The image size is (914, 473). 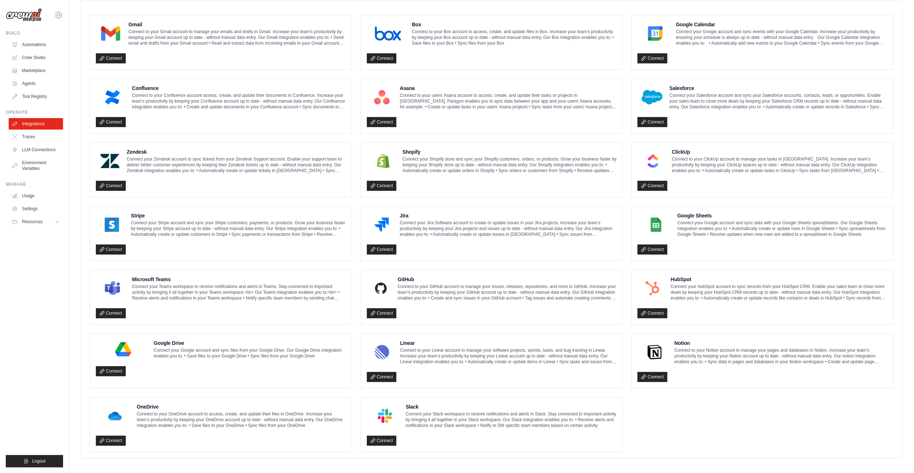 What do you see at coordinates (112, 225) in the screenshot?
I see `img: Stripe Logo` at bounding box center [112, 225].